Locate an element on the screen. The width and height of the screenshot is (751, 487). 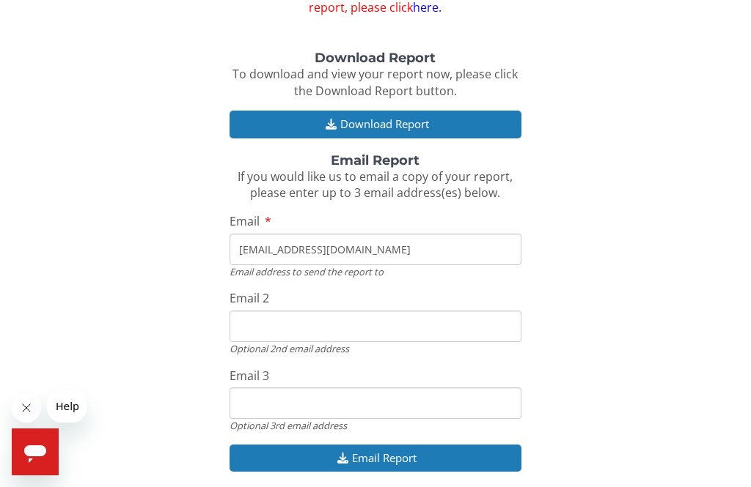
span: Email 3 is located at coordinates (249, 376).